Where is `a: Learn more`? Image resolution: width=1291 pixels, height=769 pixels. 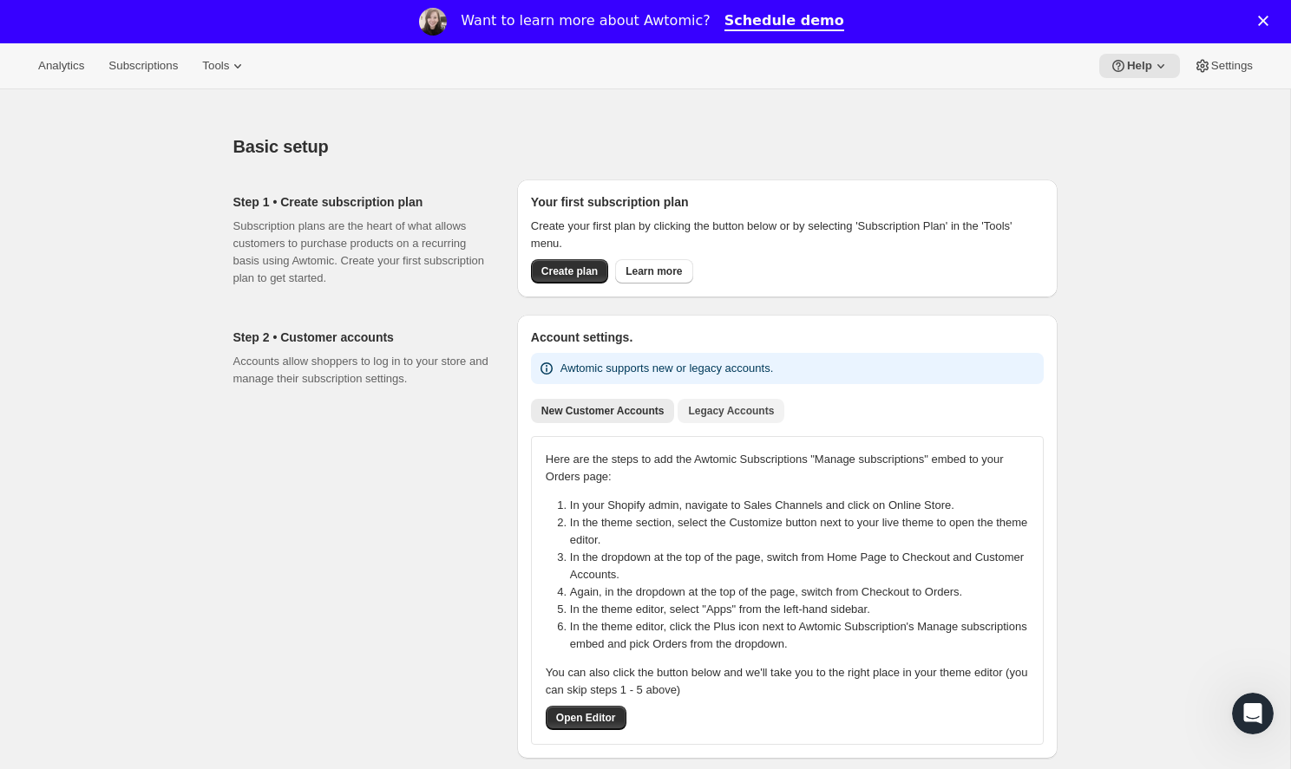
a: Learn more is located at coordinates (653, 271).